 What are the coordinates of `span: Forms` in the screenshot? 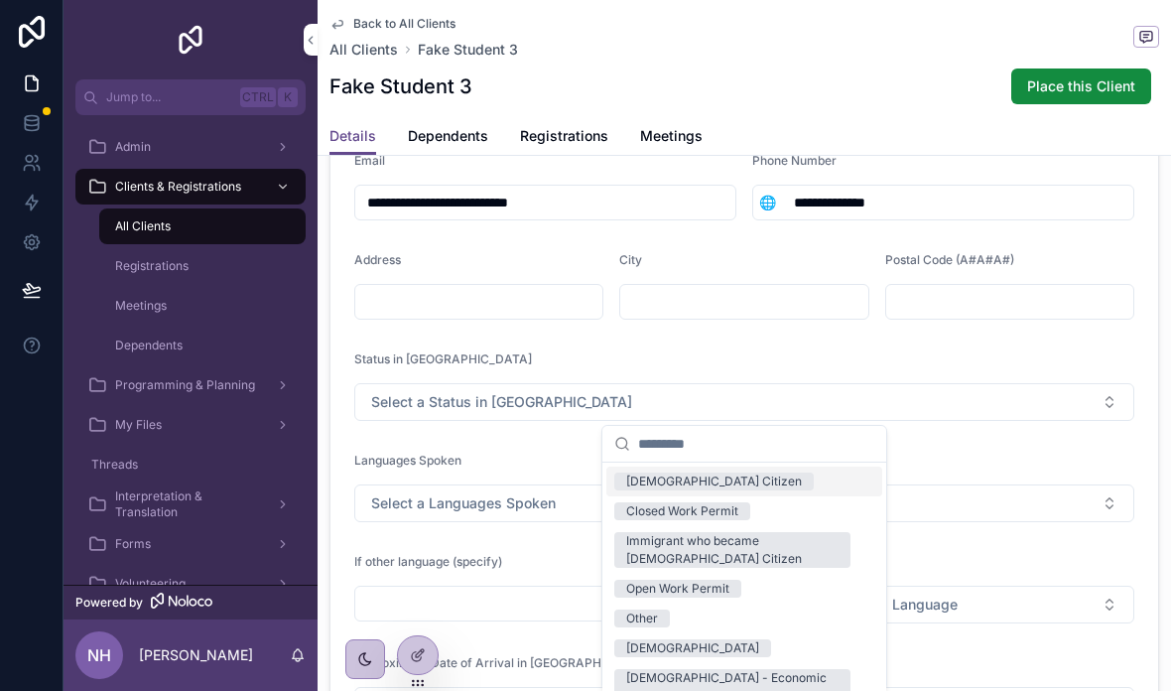 It's located at (133, 544).